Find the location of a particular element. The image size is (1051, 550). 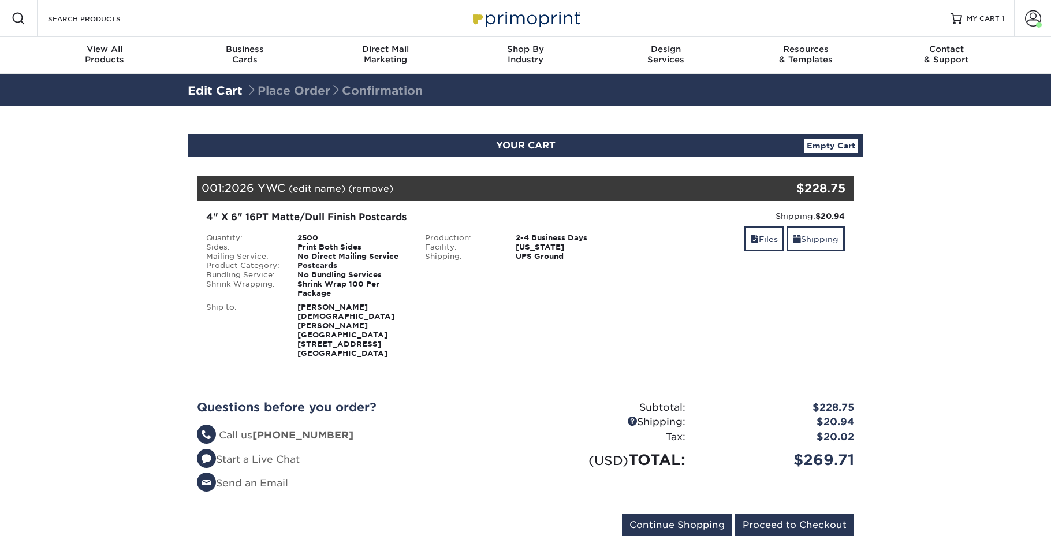

div: 4" X 6" 16PT Matte/Dull Finish Postcards is located at coordinates (416, 217).